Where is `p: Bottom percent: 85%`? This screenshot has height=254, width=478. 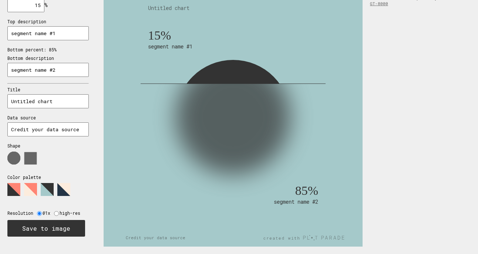 p: Bottom percent: 85% is located at coordinates (48, 50).